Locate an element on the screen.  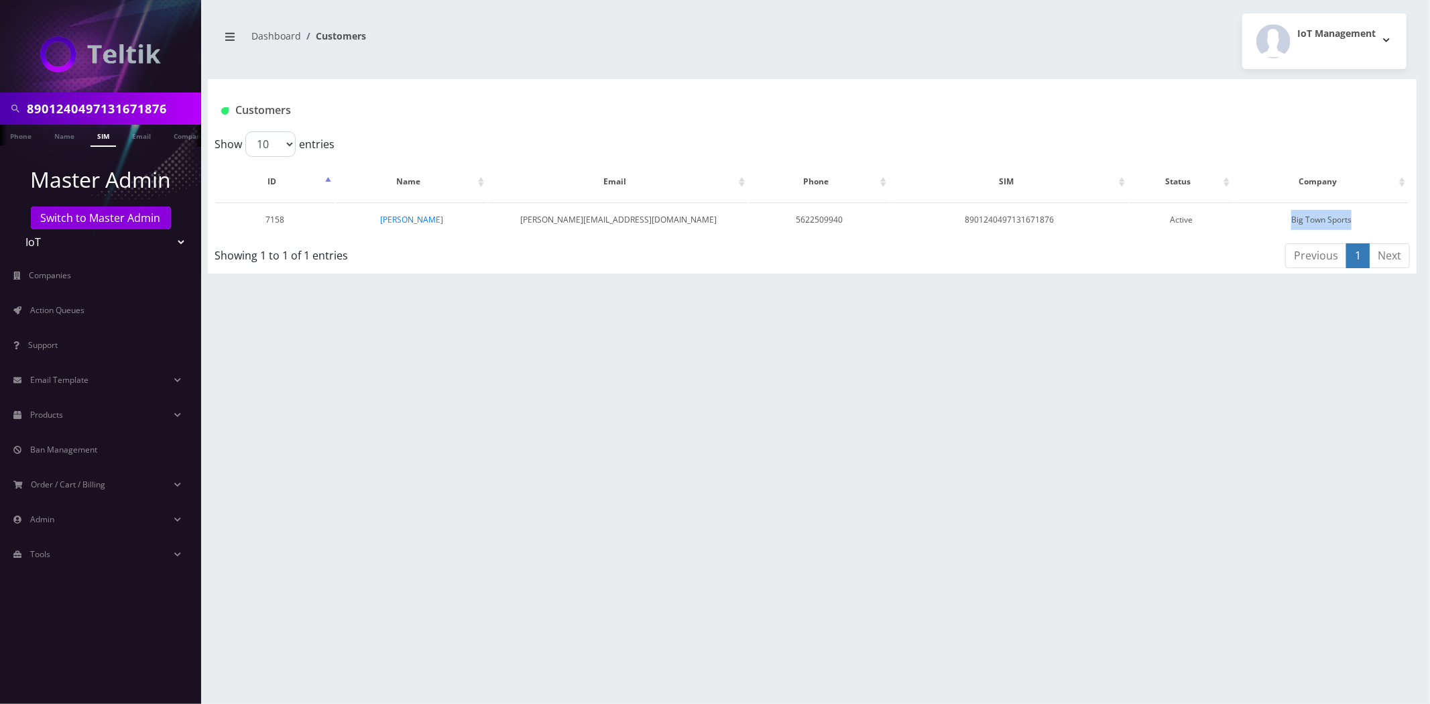
select: Showentries is located at coordinates (270, 144).